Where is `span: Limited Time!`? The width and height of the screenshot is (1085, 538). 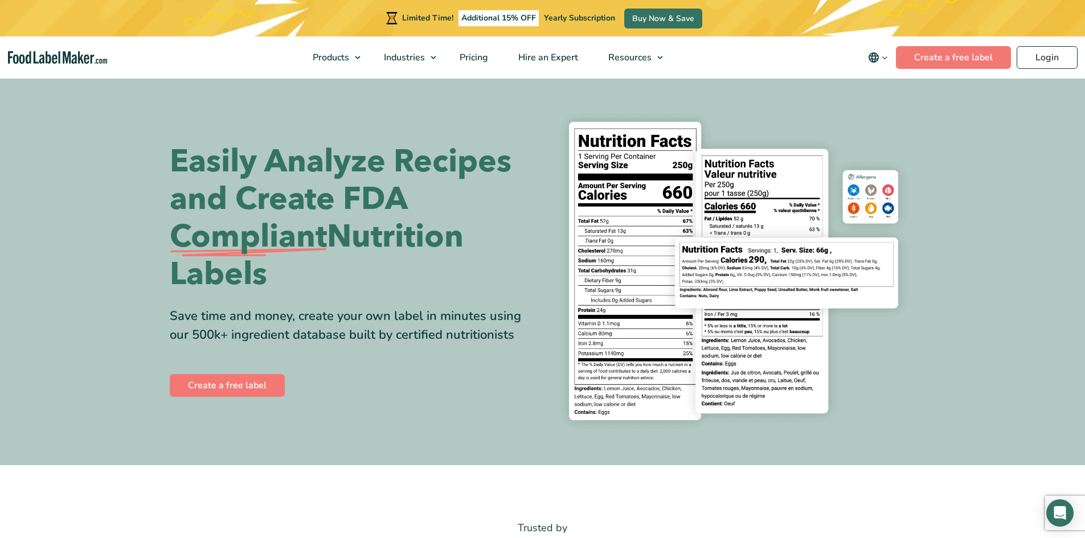 span: Limited Time! is located at coordinates (428, 18).